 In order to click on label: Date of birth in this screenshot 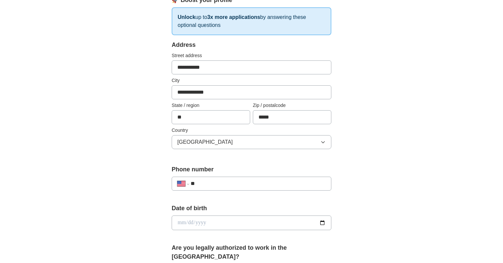, I will do `click(251, 208)`.